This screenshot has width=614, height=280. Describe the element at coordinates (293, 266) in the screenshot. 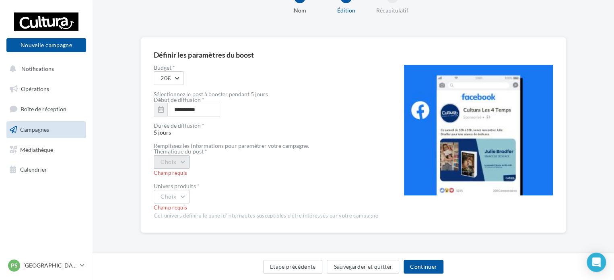

I see `button: Etape précédente` at that location.